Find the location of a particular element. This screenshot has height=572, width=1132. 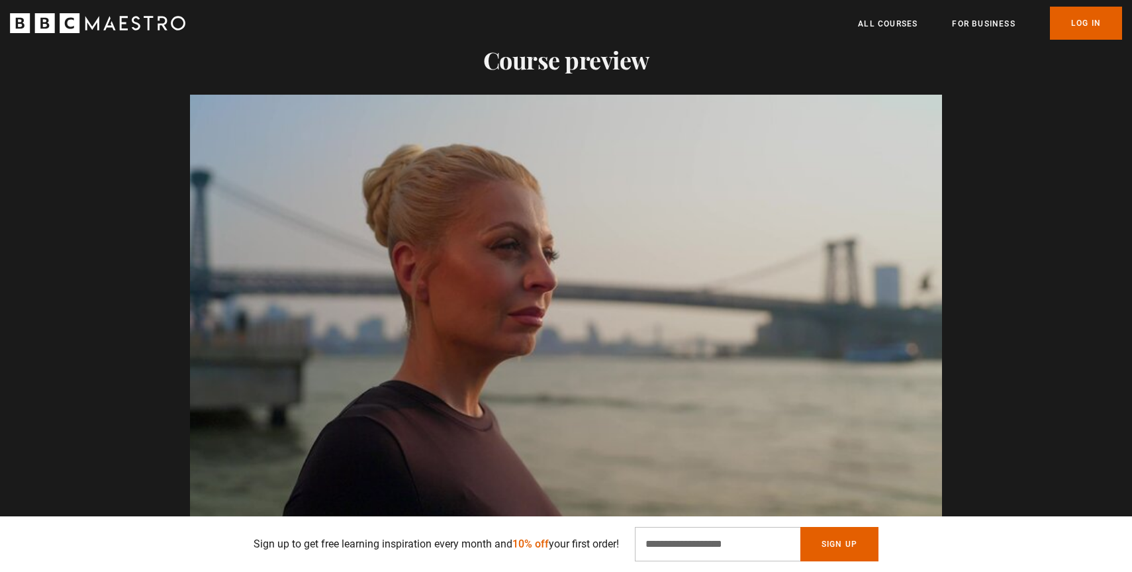

a: All Courses is located at coordinates (888, 24).